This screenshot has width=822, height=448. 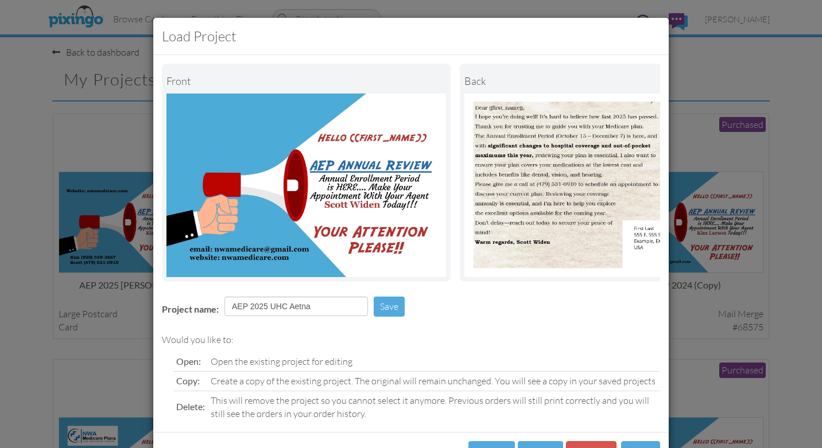 I want to click on button: Save, so click(x=389, y=306).